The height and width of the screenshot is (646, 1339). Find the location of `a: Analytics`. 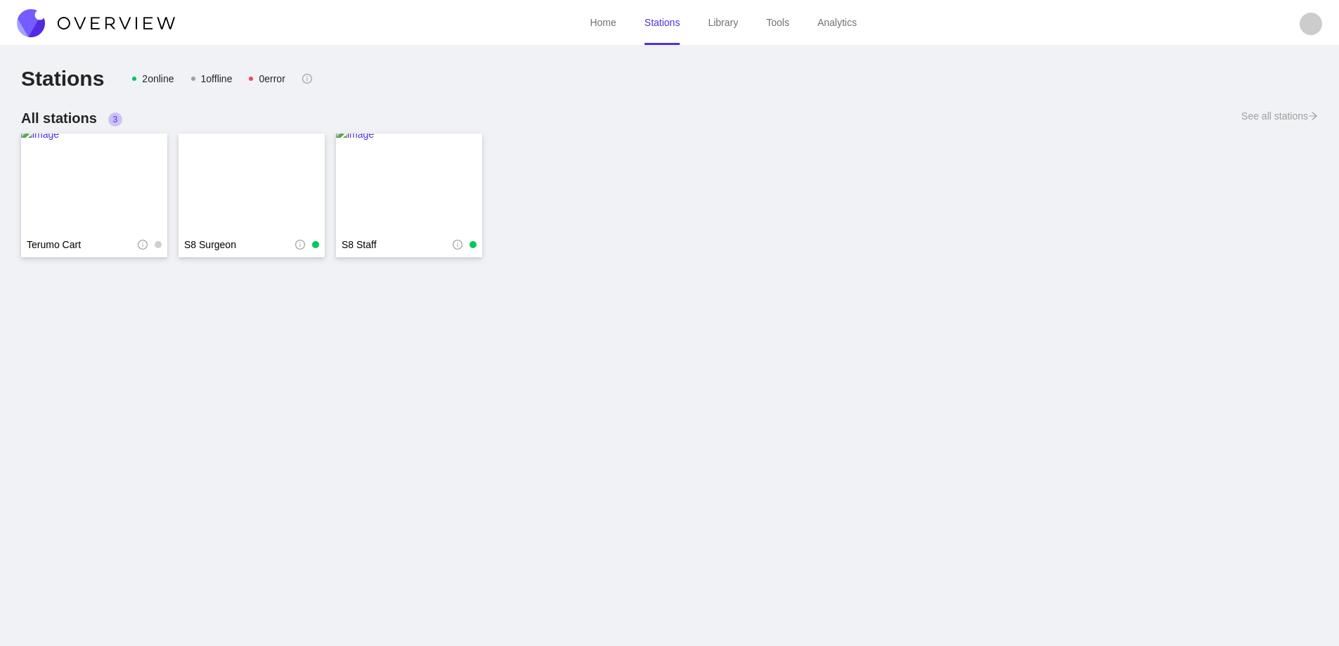

a: Analytics is located at coordinates (837, 22).